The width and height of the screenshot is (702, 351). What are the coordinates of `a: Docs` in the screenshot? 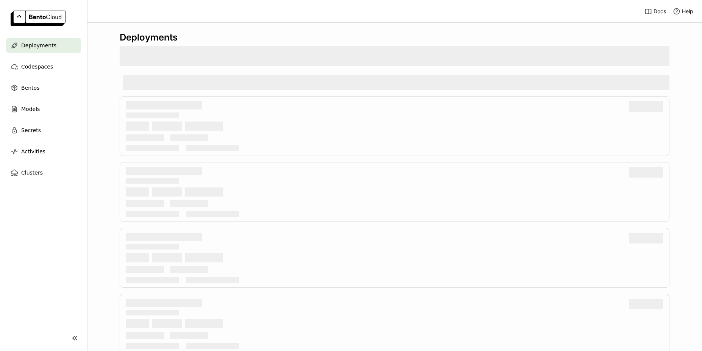 It's located at (655, 11).